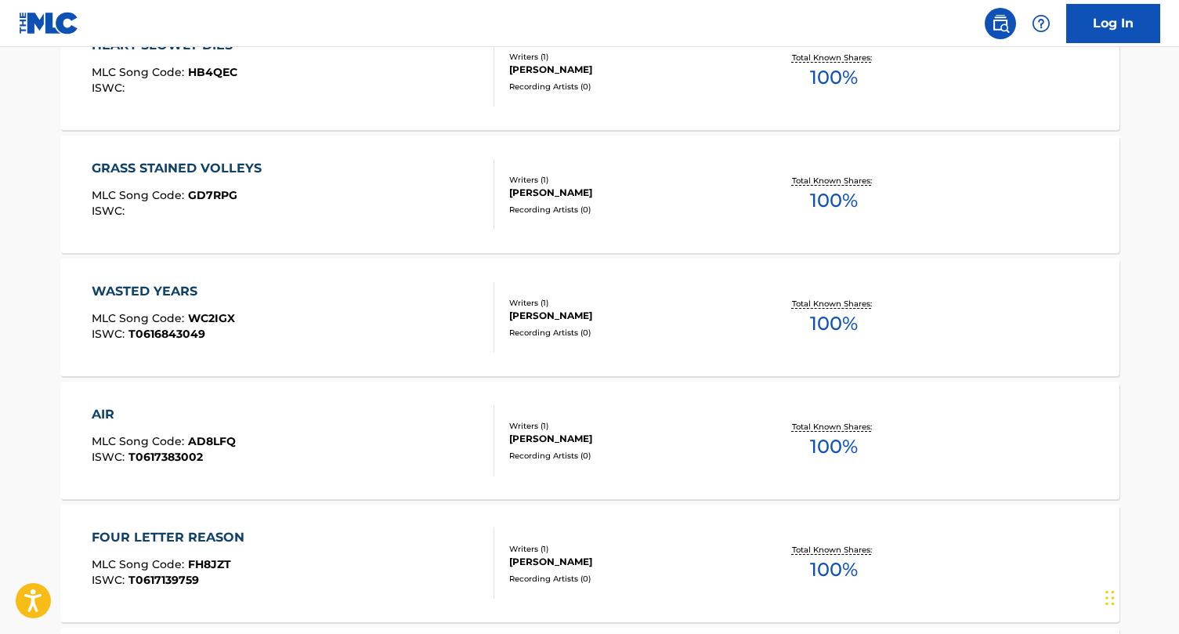 The height and width of the screenshot is (634, 1179). Describe the element at coordinates (172, 537) in the screenshot. I see `div: FOUR LETTER REASON` at that location.